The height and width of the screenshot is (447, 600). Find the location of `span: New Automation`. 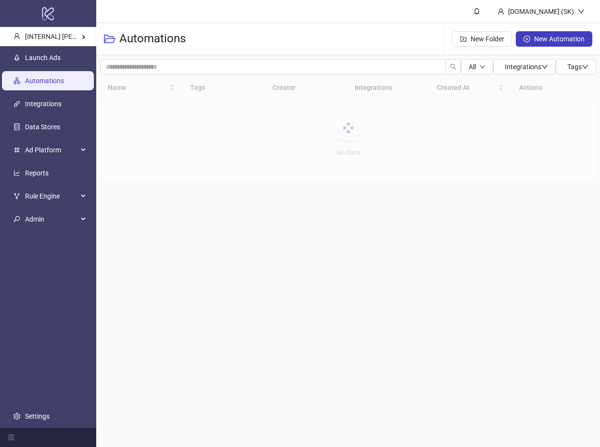

span: New Automation is located at coordinates (559, 39).